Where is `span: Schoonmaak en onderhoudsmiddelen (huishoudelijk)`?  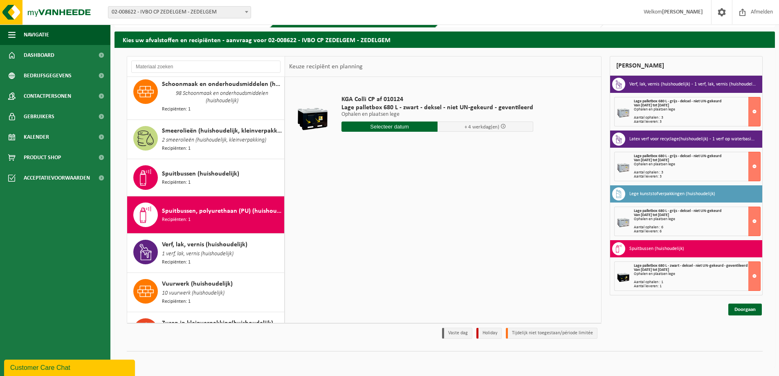 span: Schoonmaak en onderhoudsmiddelen (huishoudelijk) is located at coordinates (222, 84).